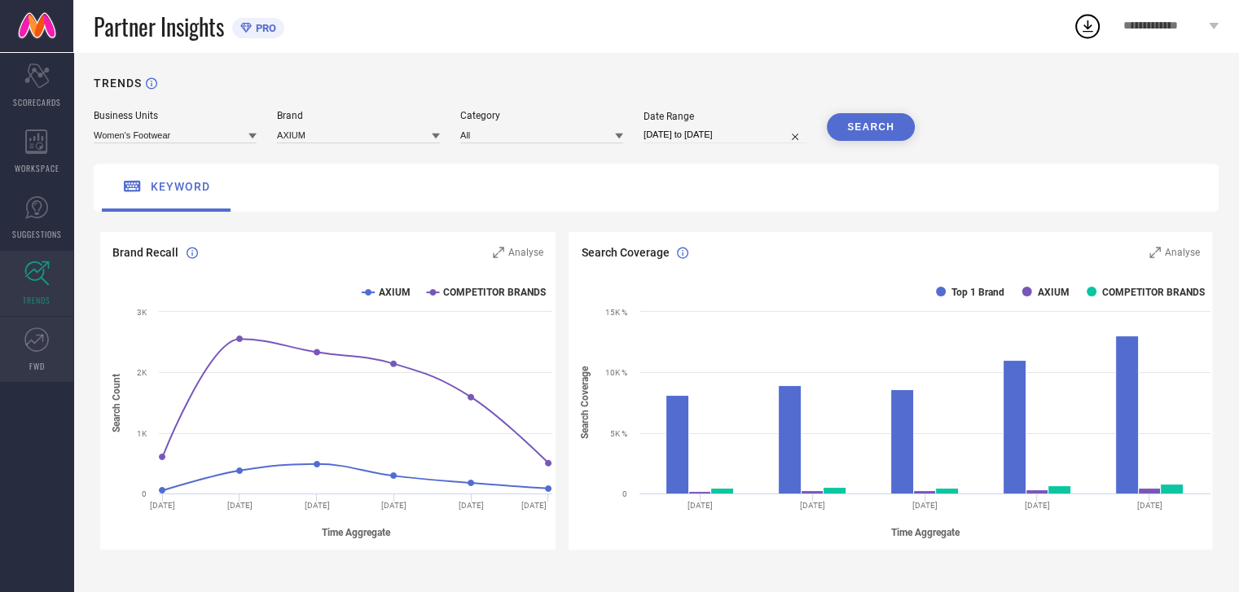 The image size is (1239, 592). What do you see at coordinates (618, 434) in the screenshot?
I see `text: 5K %` at bounding box center [618, 434].